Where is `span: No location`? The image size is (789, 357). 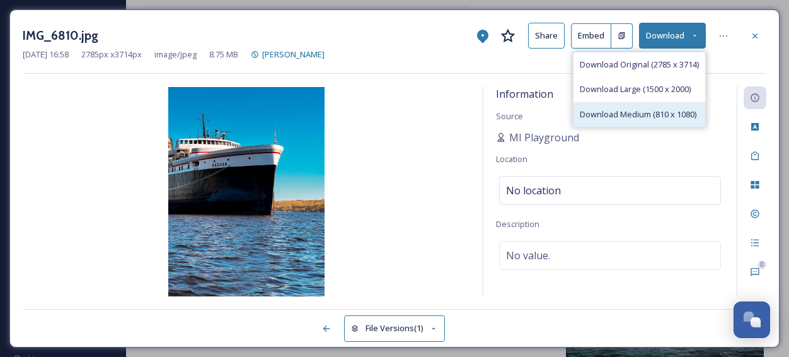 span: No location is located at coordinates (533, 190).